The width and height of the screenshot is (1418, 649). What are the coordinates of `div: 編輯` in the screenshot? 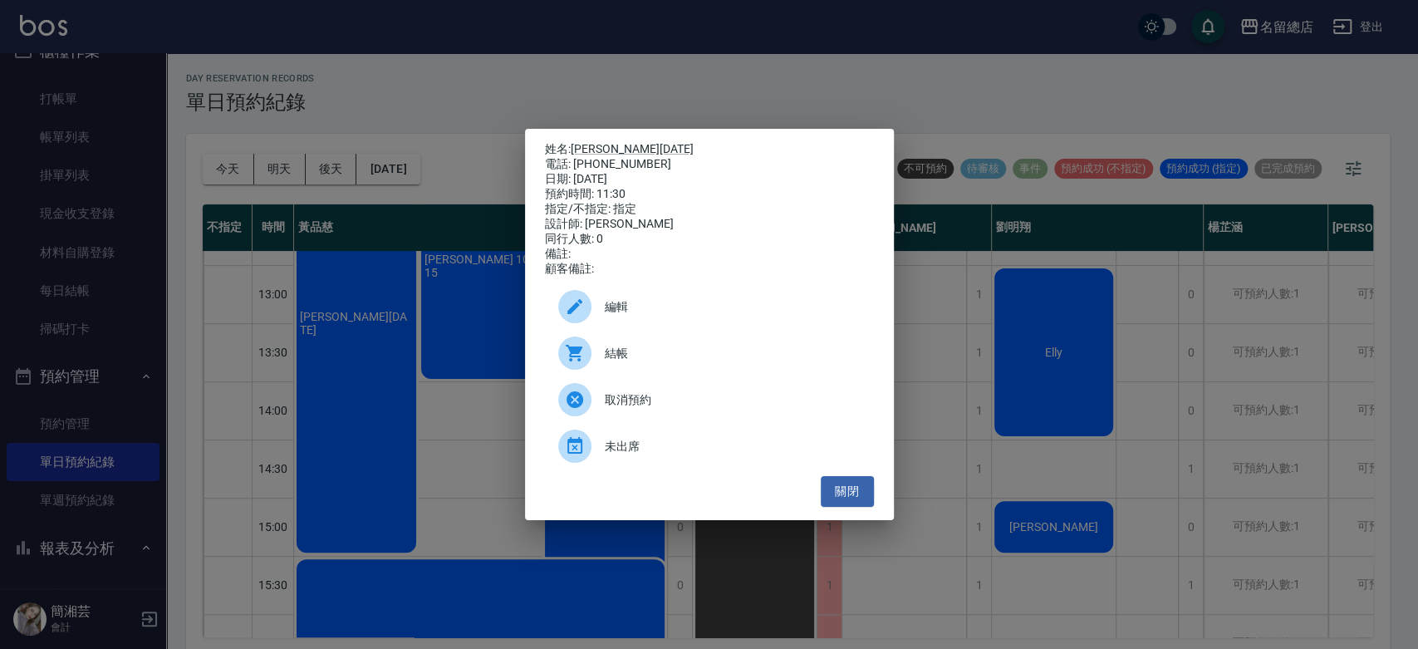 It's located at (709, 306).